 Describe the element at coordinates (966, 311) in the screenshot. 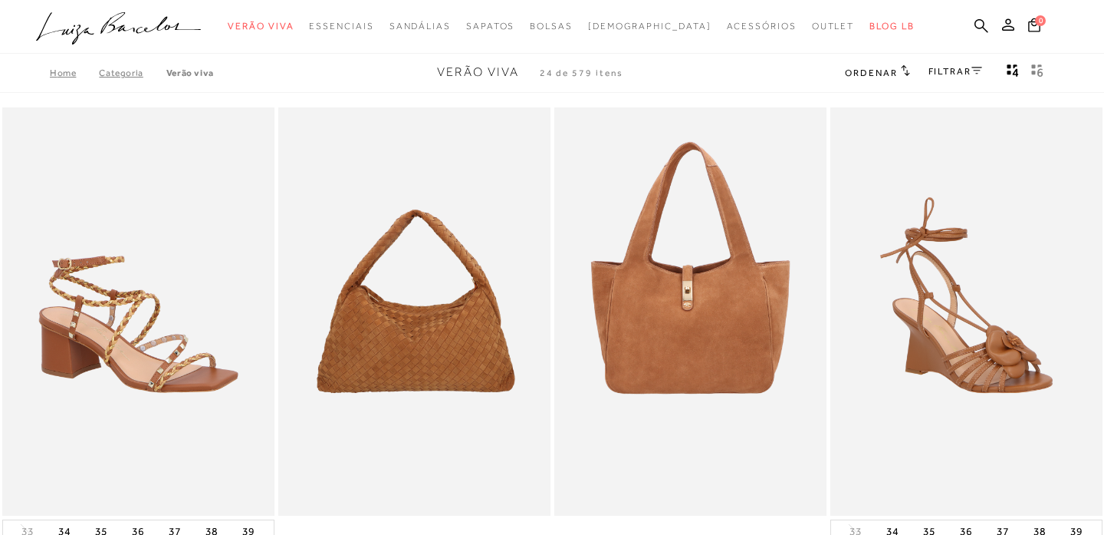

I see `a: SANDÁLIA ANABELA EM COURO CARAMELO AMARRAÇÃO E APLICAÇÃO FLORAL SANDÁLIA ANABELA EM COURO CARAMEL...` at that location.